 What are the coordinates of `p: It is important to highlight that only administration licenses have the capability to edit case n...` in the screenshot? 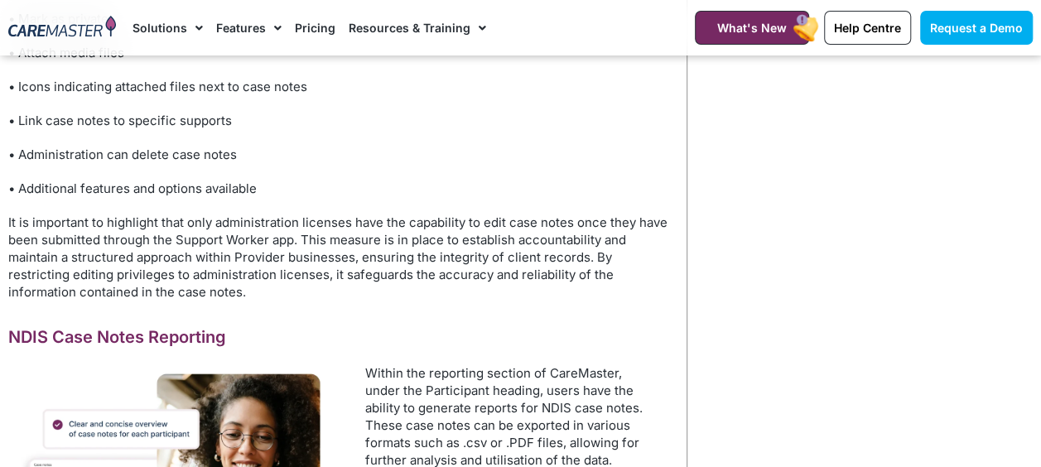 It's located at (339, 257).